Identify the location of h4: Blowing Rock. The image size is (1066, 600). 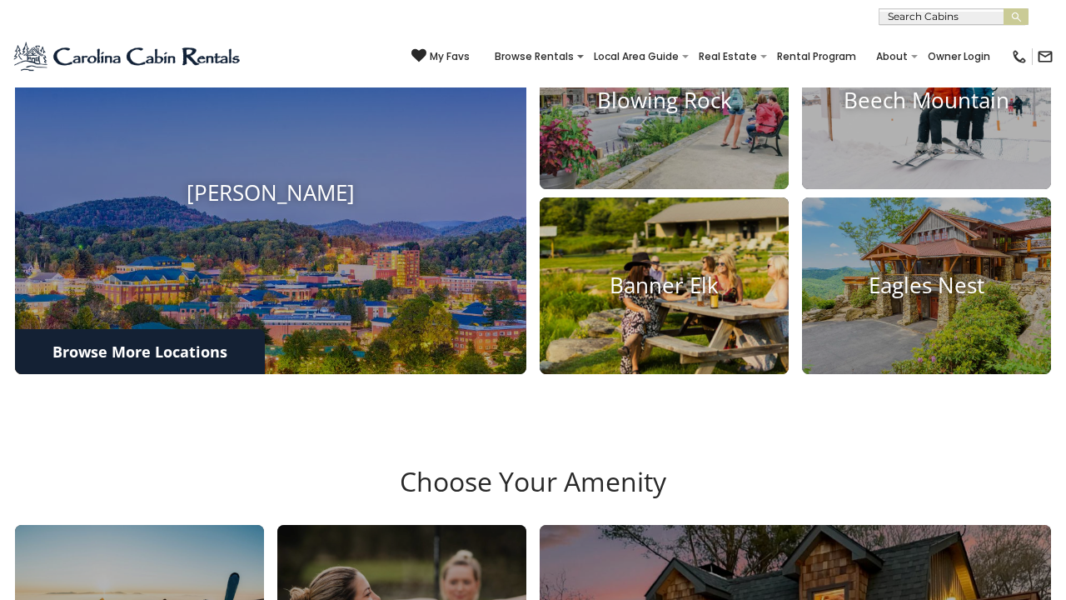
(664, 101).